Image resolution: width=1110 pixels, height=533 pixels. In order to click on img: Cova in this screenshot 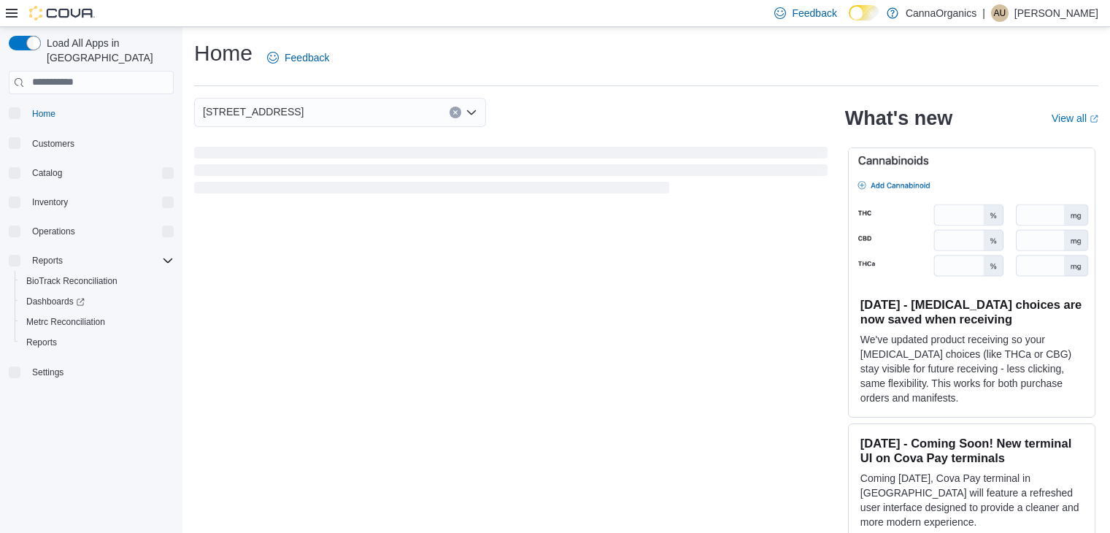, I will do `click(62, 13)`.